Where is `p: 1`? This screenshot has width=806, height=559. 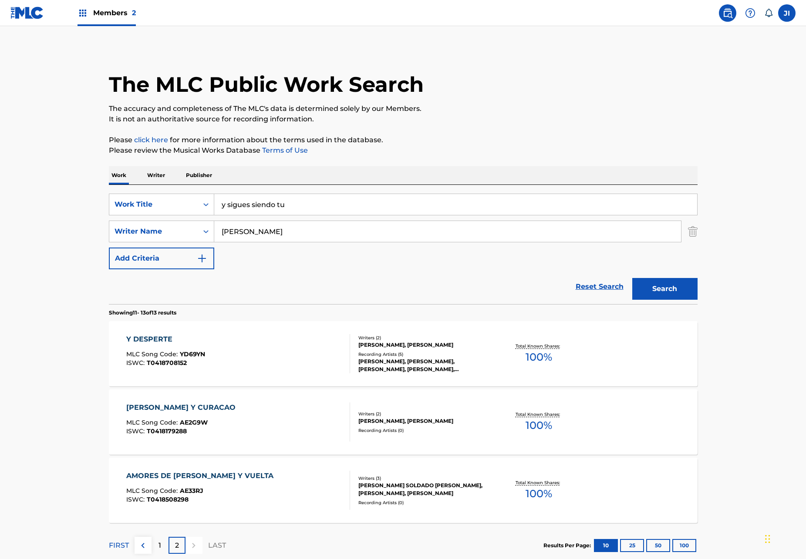 p: 1 is located at coordinates (160, 546).